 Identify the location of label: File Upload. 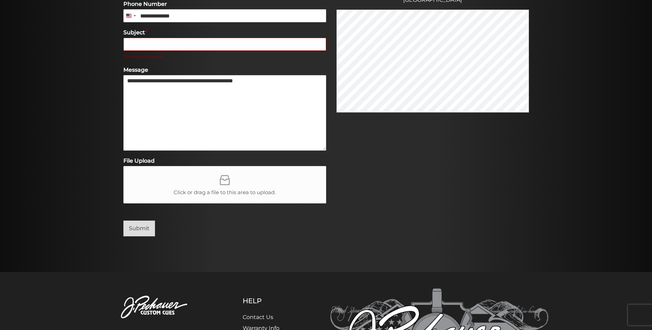
(225, 161).